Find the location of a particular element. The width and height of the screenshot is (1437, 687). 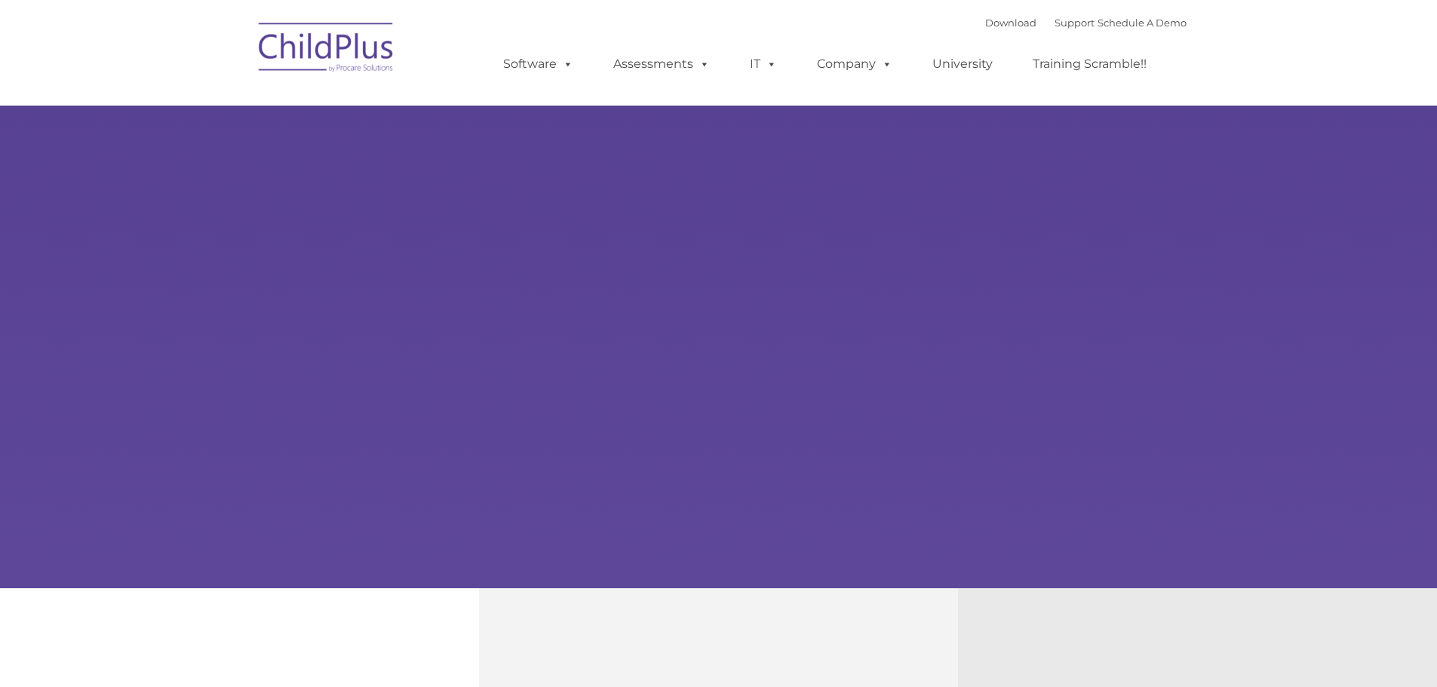

a: Company is located at coordinates (855, 64).